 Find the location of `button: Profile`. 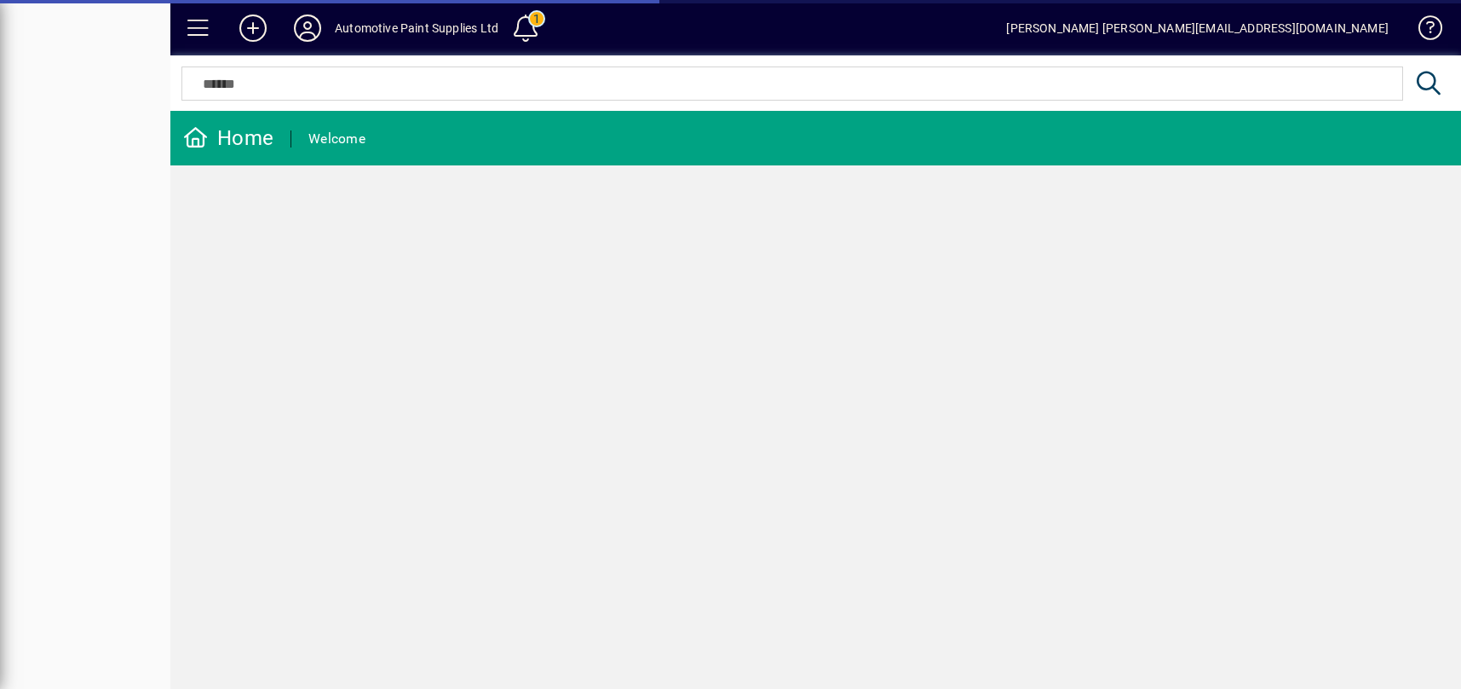

button: Profile is located at coordinates (308, 28).